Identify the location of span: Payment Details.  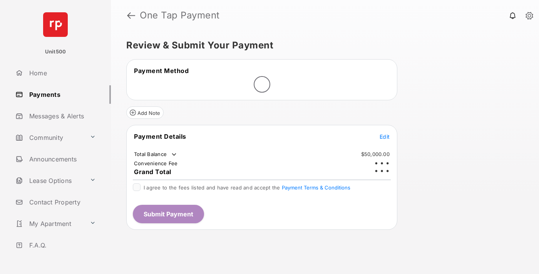
(160, 137).